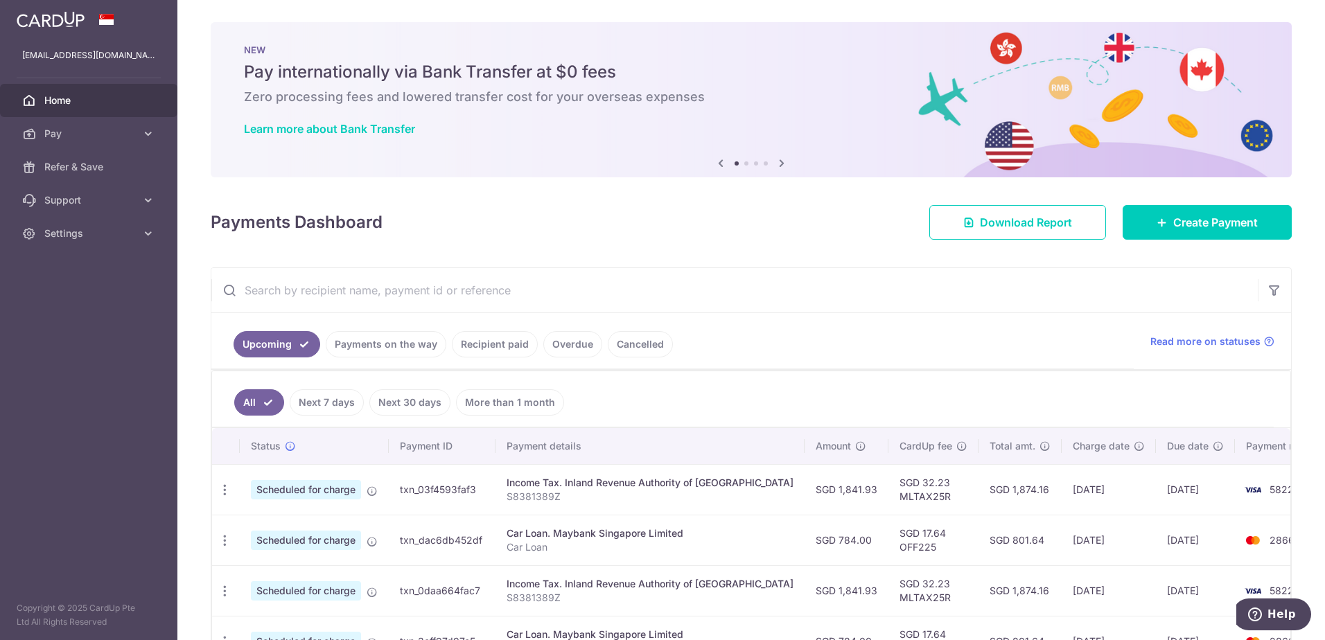 Image resolution: width=1325 pixels, height=640 pixels. Describe the element at coordinates (442, 540) in the screenshot. I see `td: txn_dac6db452df` at that location.